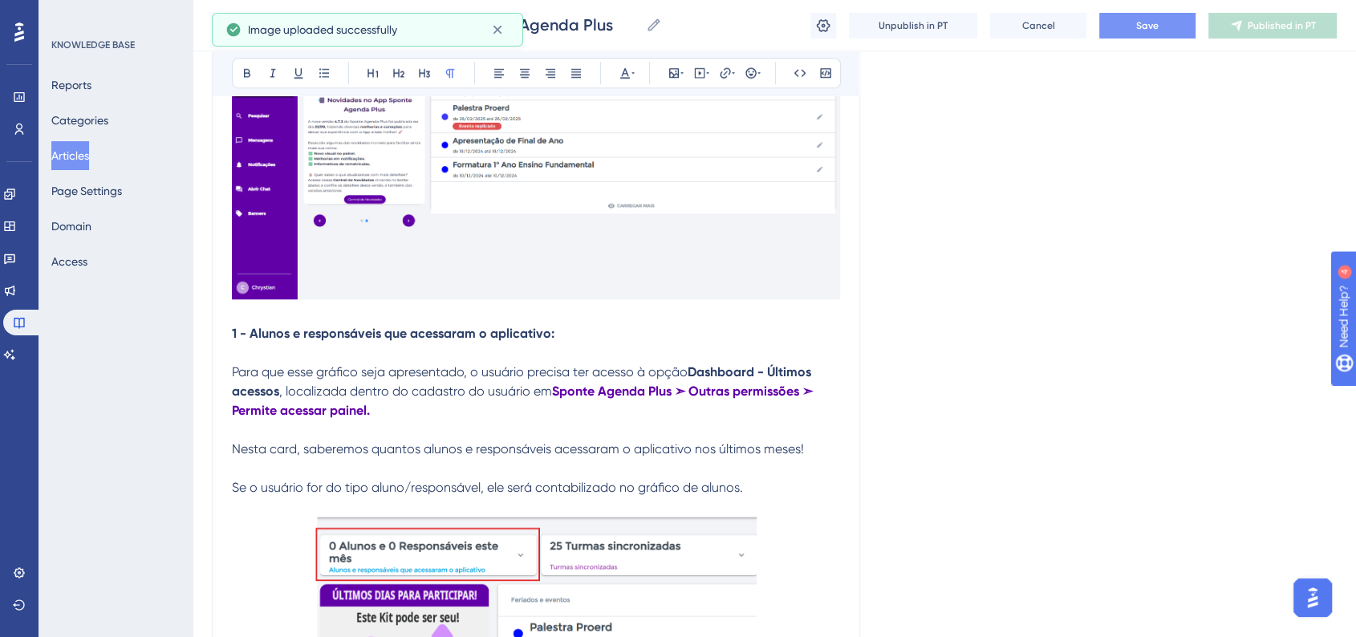 The width and height of the screenshot is (1356, 637). Describe the element at coordinates (79, 120) in the screenshot. I see `button: Categories` at that location.